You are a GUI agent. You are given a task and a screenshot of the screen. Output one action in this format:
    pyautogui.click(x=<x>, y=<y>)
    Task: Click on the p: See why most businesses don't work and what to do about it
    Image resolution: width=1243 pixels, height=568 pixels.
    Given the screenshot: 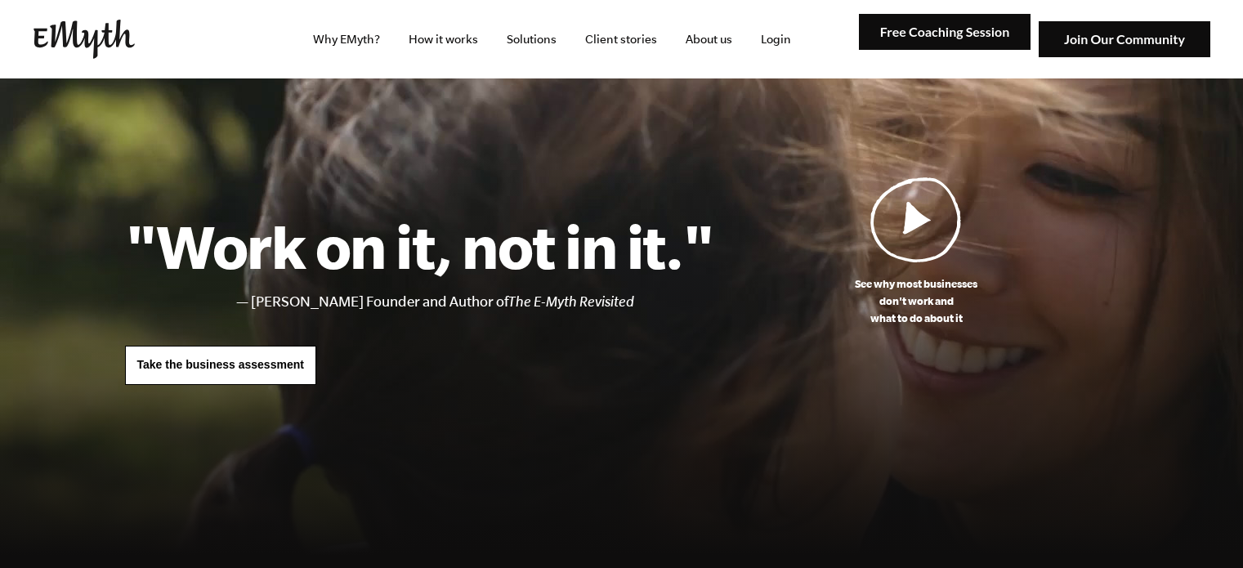 What is the action you would take?
    pyautogui.click(x=916, y=301)
    